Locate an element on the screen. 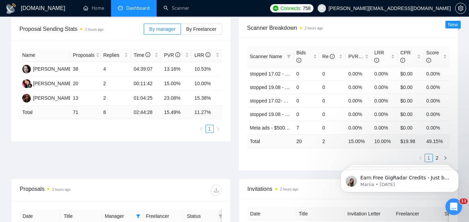 Image resolution: width=469 pixels, height=222 pixels. td: 15.49 % is located at coordinates (176, 112).